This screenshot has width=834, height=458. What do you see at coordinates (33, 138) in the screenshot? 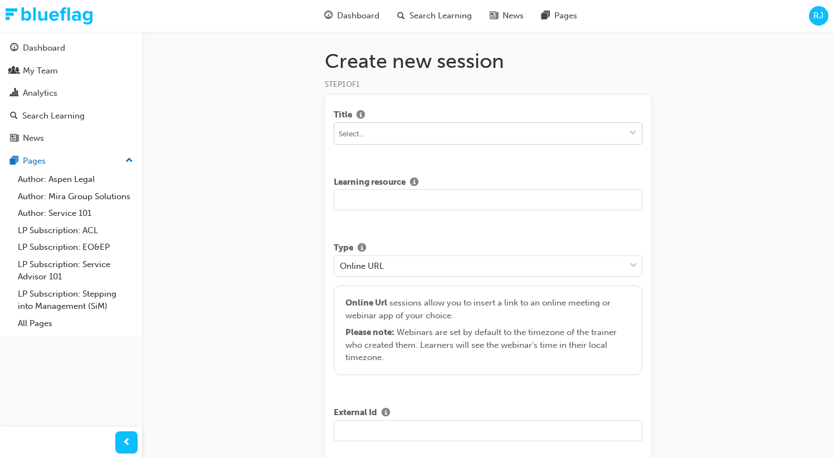
I see `div: News` at bounding box center [33, 138].